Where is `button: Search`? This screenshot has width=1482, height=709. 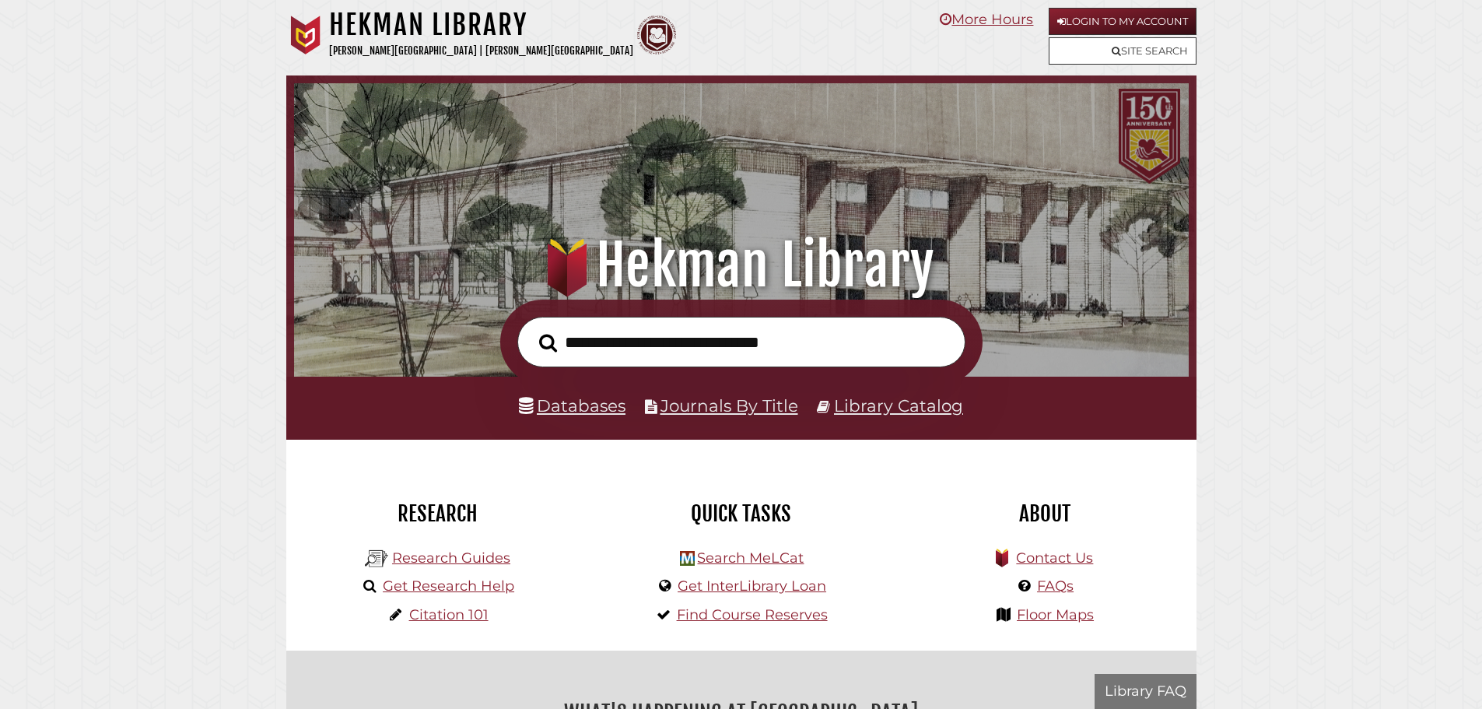 button: Search is located at coordinates (548, 343).